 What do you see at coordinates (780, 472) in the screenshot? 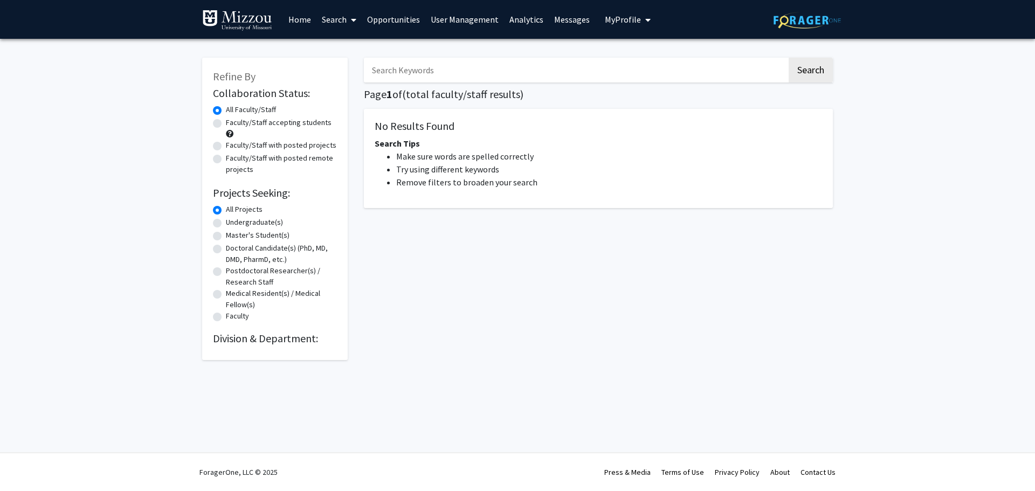
I see `a: About` at bounding box center [780, 472].